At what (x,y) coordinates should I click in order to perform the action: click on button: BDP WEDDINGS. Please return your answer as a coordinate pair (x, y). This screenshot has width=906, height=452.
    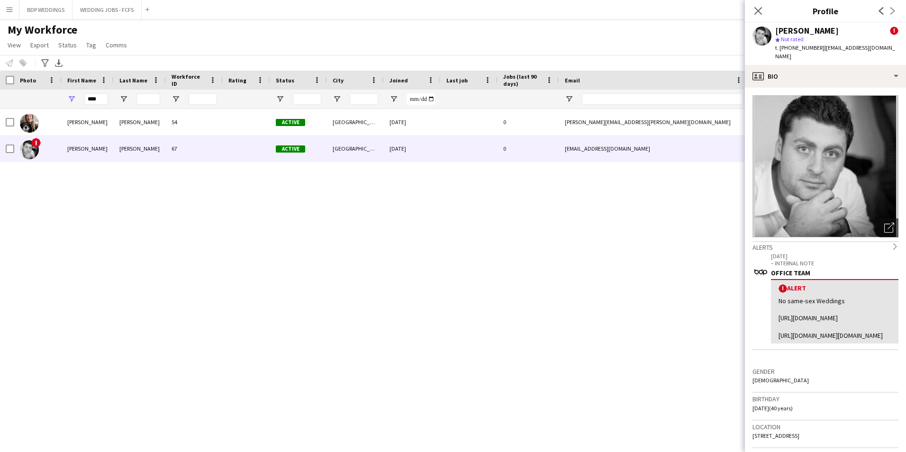
    Looking at the image, I should click on (46, 9).